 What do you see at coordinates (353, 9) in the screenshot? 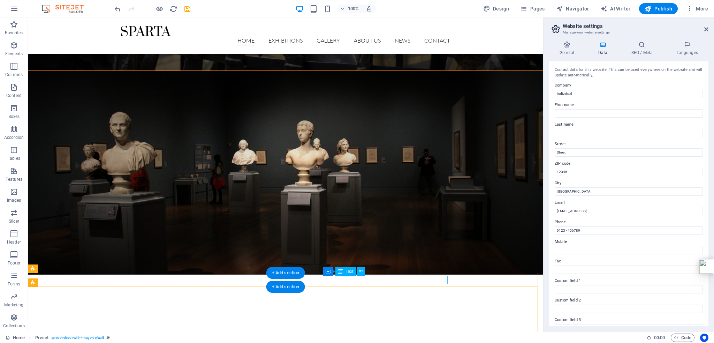
I see `h6: 100%` at bounding box center [353, 9].